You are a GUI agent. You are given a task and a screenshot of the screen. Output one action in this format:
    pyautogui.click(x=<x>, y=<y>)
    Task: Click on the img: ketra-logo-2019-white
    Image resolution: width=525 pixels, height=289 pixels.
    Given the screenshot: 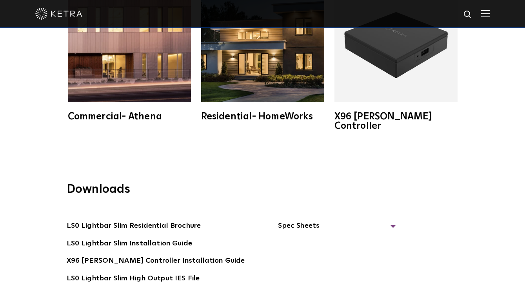 What is the action you would take?
    pyautogui.click(x=59, y=14)
    